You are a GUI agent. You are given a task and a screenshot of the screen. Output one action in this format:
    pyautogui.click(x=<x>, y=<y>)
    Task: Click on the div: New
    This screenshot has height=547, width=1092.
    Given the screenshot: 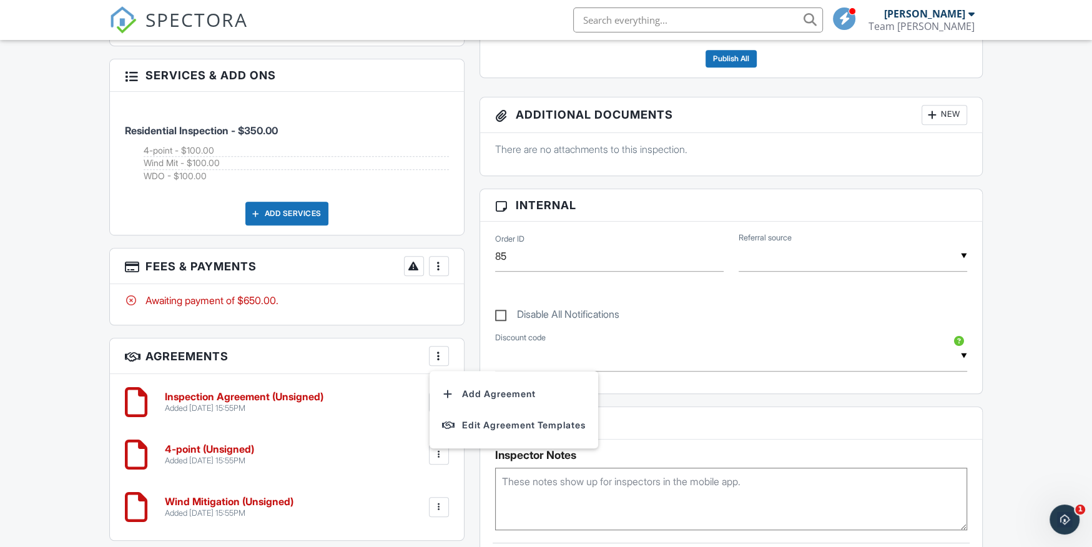 What is the action you would take?
    pyautogui.click(x=944, y=115)
    